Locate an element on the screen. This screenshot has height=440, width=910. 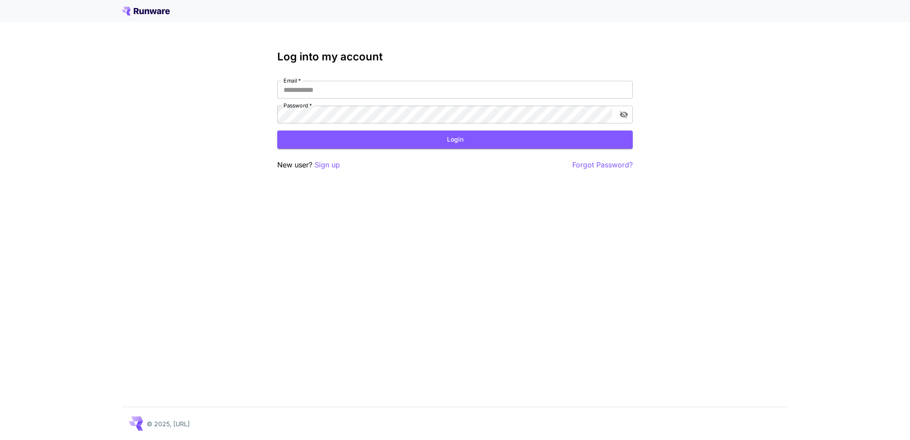
button: Forgot Password? is located at coordinates (603, 165).